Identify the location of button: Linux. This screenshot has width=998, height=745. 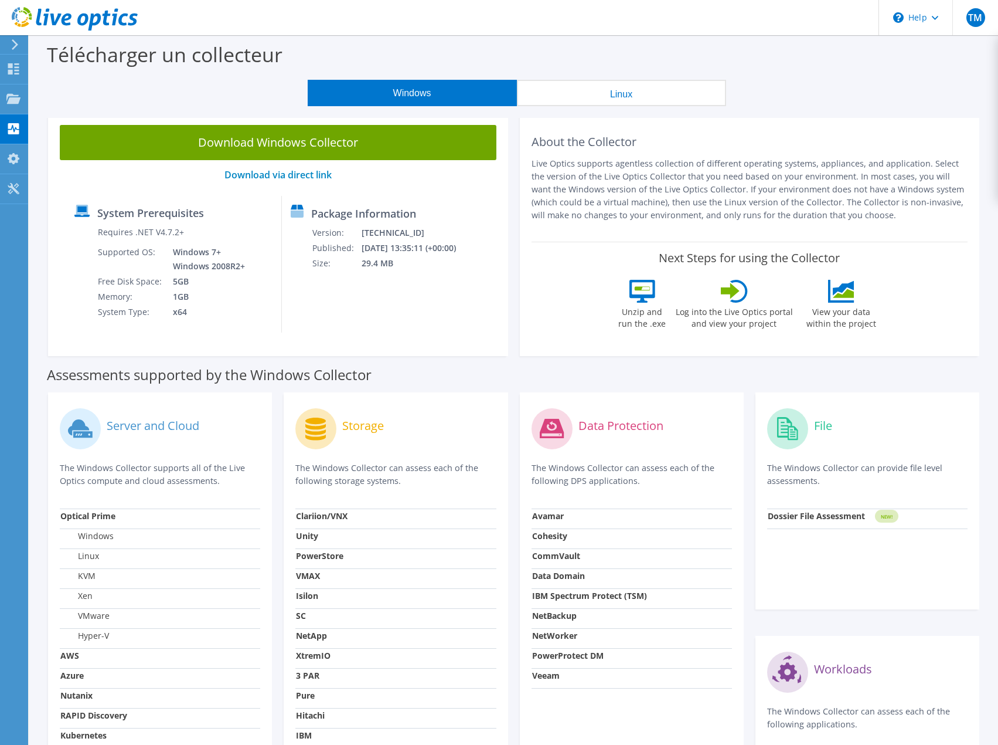
(621, 93).